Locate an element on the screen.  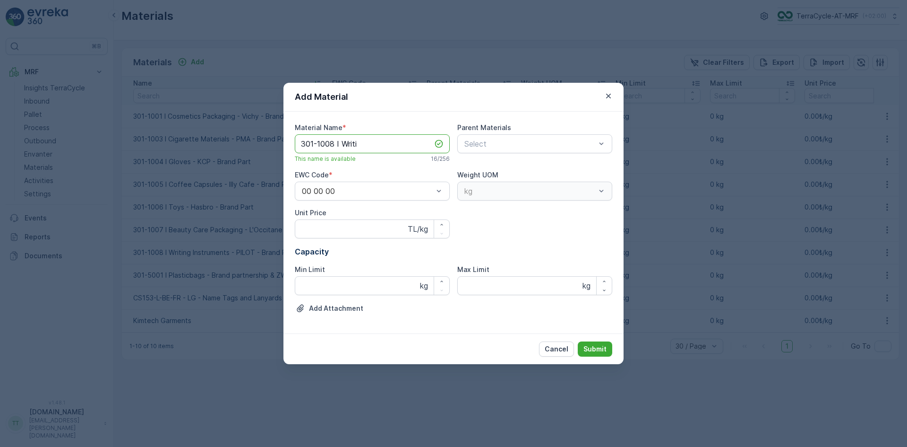
p: 16 / 256 is located at coordinates (440, 159).